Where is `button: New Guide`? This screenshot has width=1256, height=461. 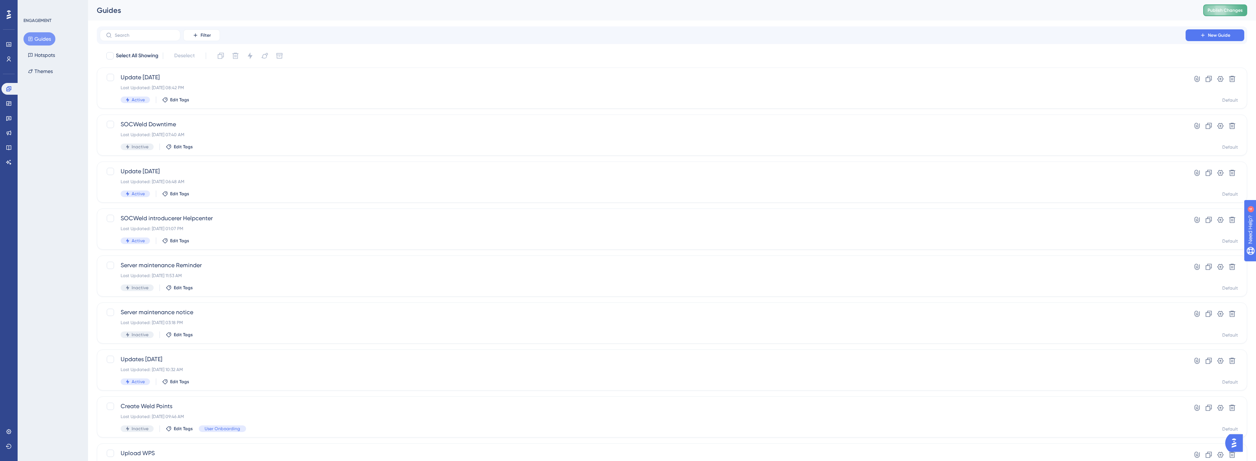
button: New Guide is located at coordinates (1215, 35).